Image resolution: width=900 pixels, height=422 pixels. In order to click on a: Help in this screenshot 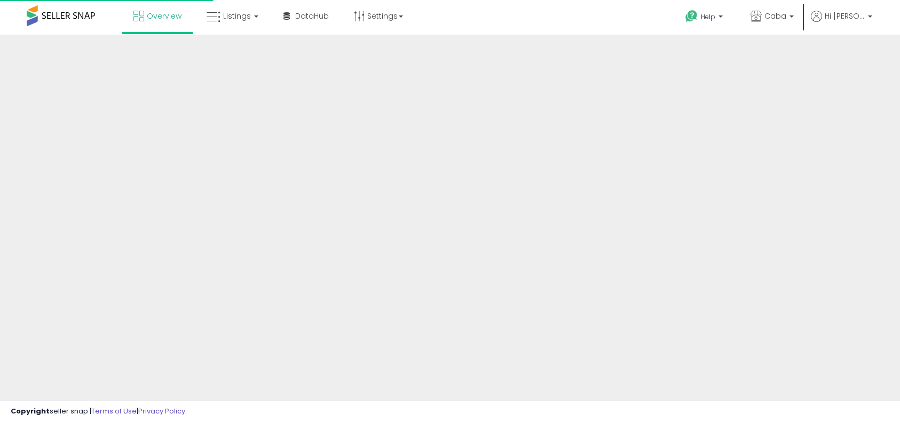, I will do `click(705, 18)`.